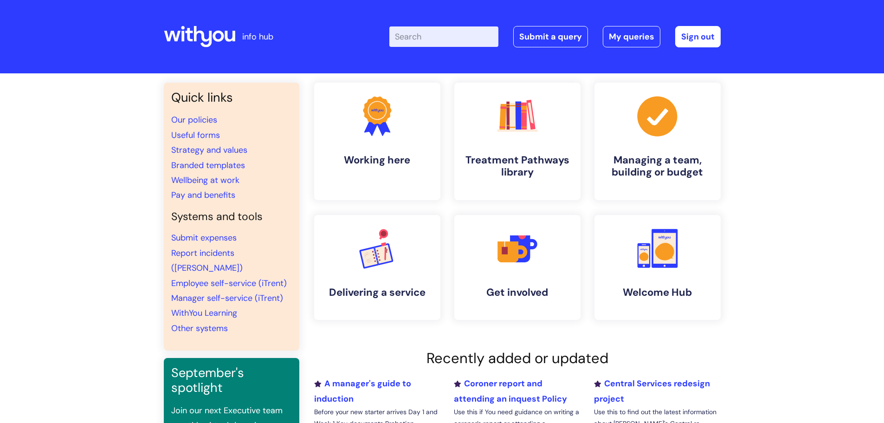 This screenshot has width=884, height=423. Describe the element at coordinates (517, 166) in the screenshot. I see `h4: Treatment Pathways library` at that location.